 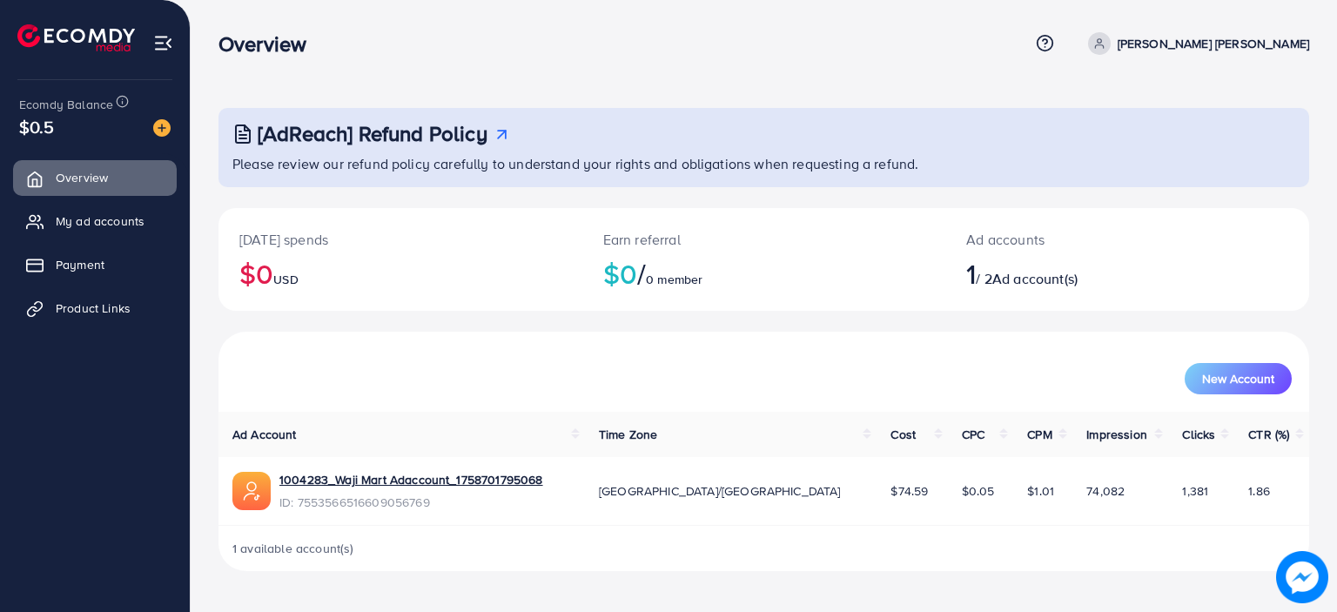 What do you see at coordinates (909, 491) in the screenshot?
I see `span: $74.59` at bounding box center [909, 491].